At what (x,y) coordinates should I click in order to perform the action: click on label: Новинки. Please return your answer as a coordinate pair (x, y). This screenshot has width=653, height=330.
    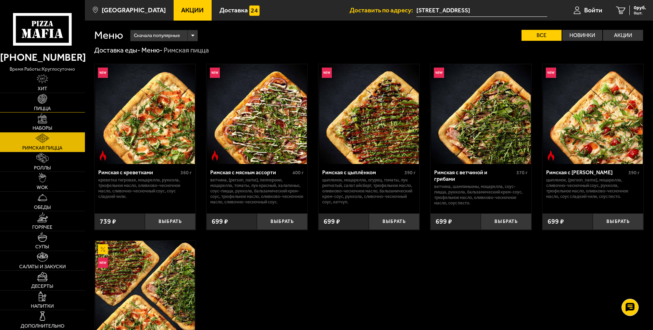
    Looking at the image, I should click on (582, 35).